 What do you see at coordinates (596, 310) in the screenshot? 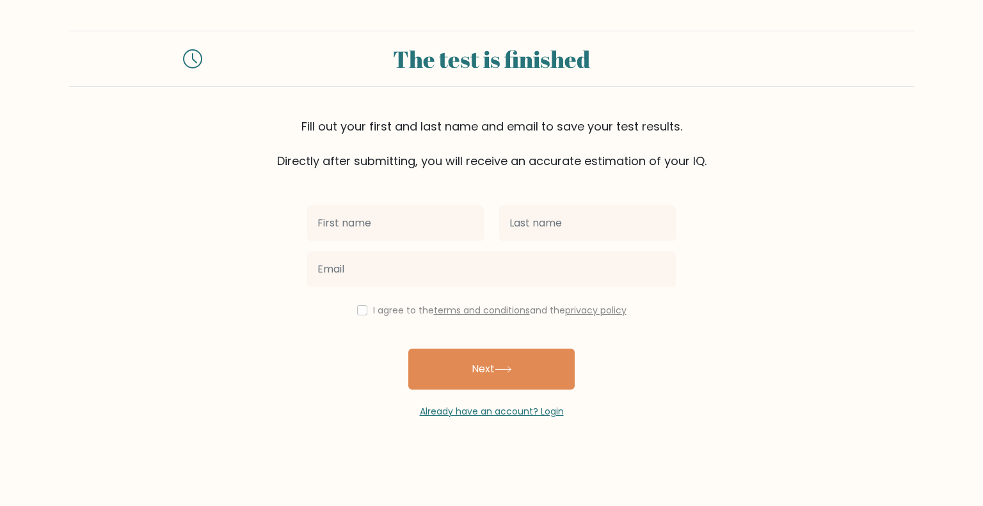
I see `a: privacy policy` at bounding box center [596, 310].